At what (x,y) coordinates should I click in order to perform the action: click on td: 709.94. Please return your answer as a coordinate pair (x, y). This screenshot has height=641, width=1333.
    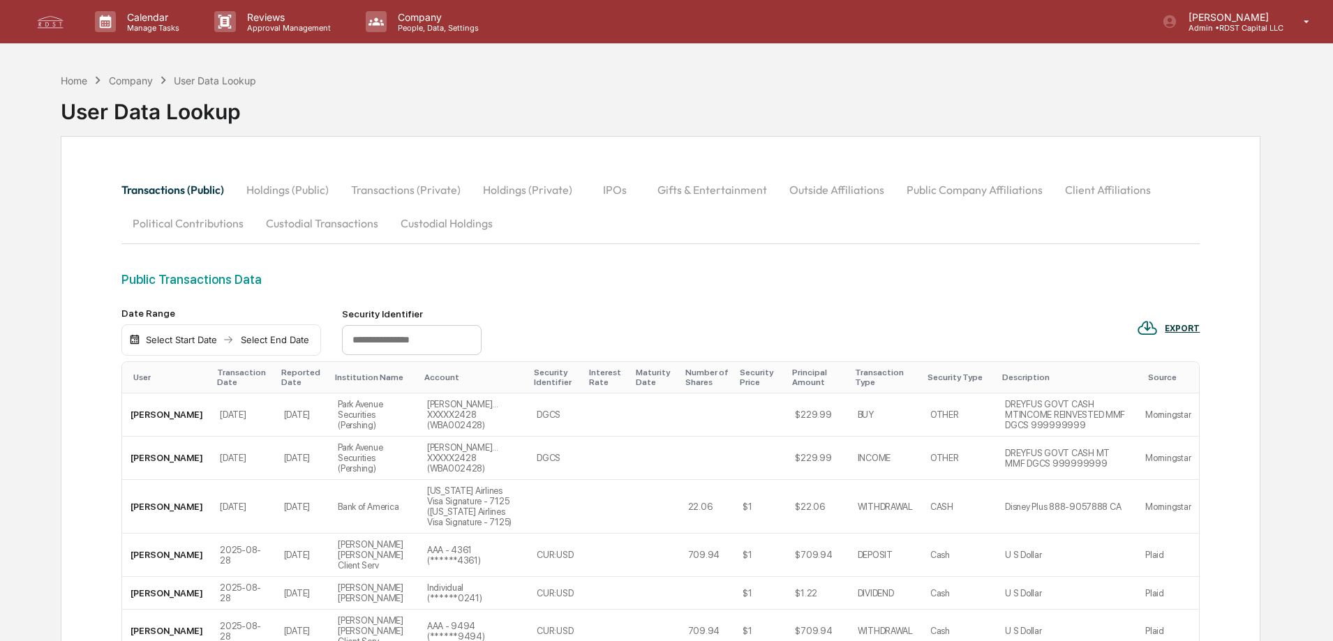
    Looking at the image, I should click on (707, 555).